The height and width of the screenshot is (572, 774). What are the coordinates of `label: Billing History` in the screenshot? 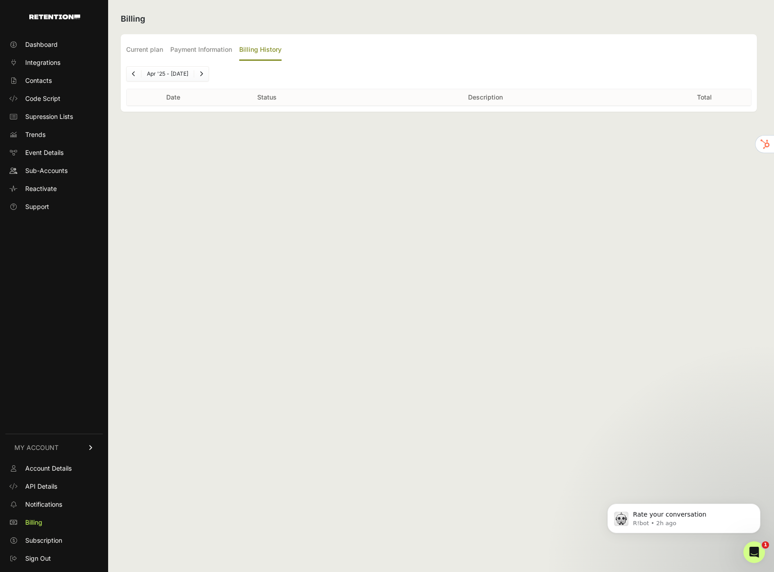 It's located at (260, 50).